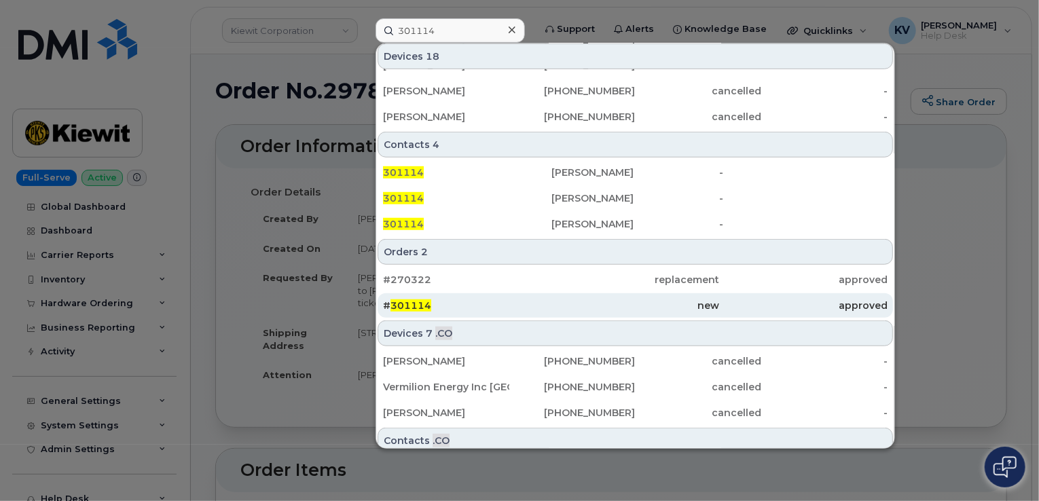 The width and height of the screenshot is (1039, 501). Describe the element at coordinates (635, 306) in the screenshot. I see `a: #301114newapproved` at that location.